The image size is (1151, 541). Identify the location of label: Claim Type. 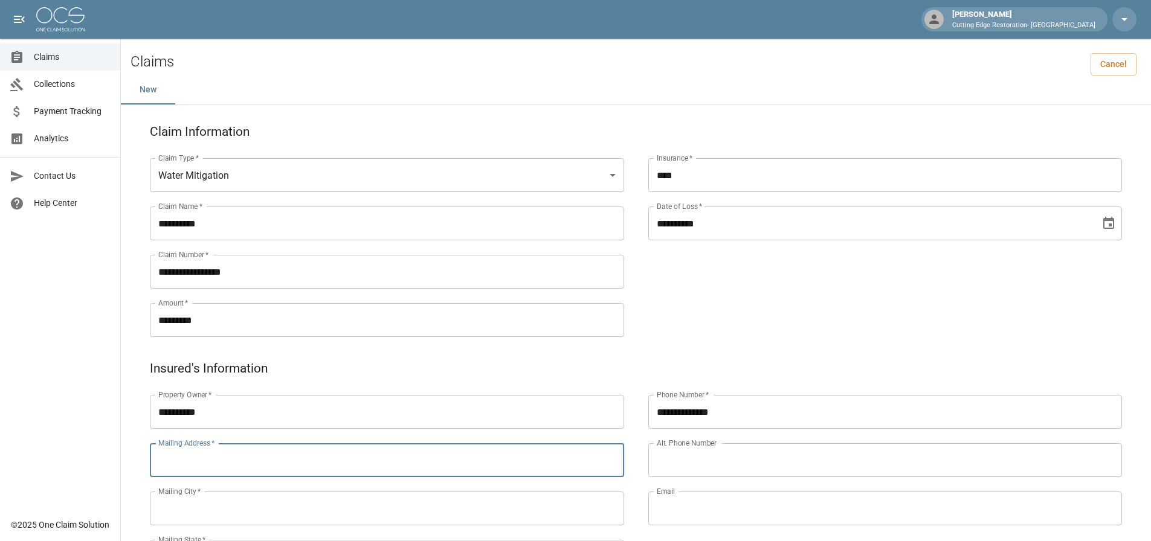
(178, 158).